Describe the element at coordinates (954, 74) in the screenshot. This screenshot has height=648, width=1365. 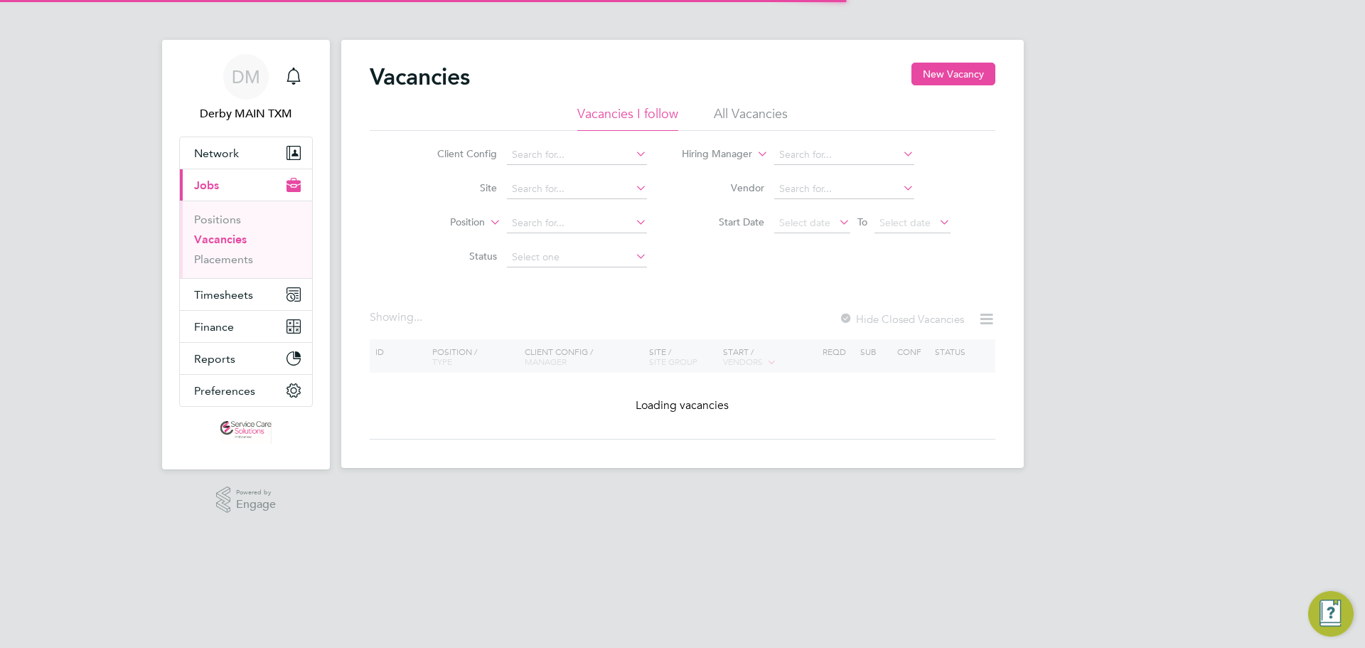
I see `button: New Vacancy` at that location.